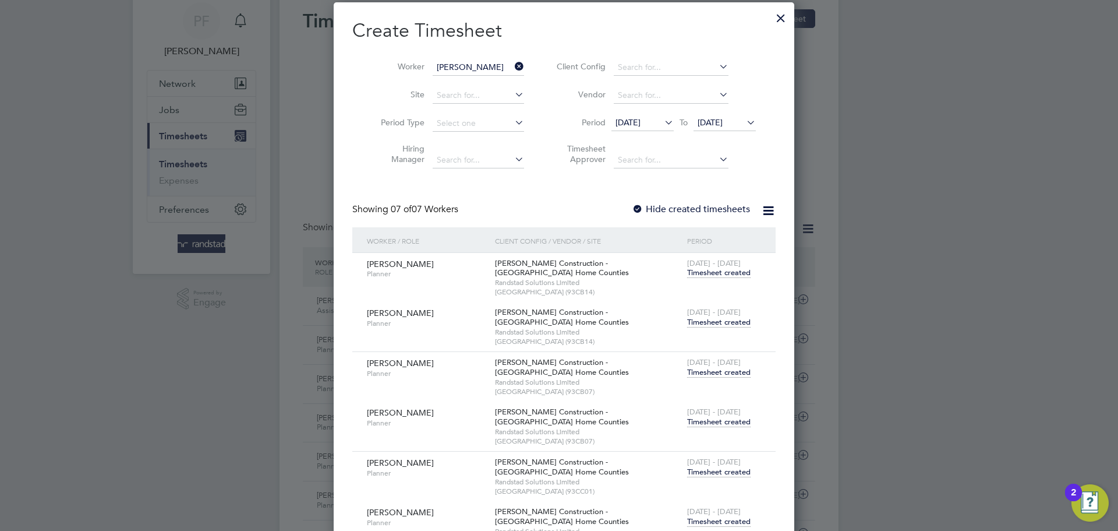 The image size is (1118, 531). I want to click on h2: Create Timesheet, so click(564, 31).